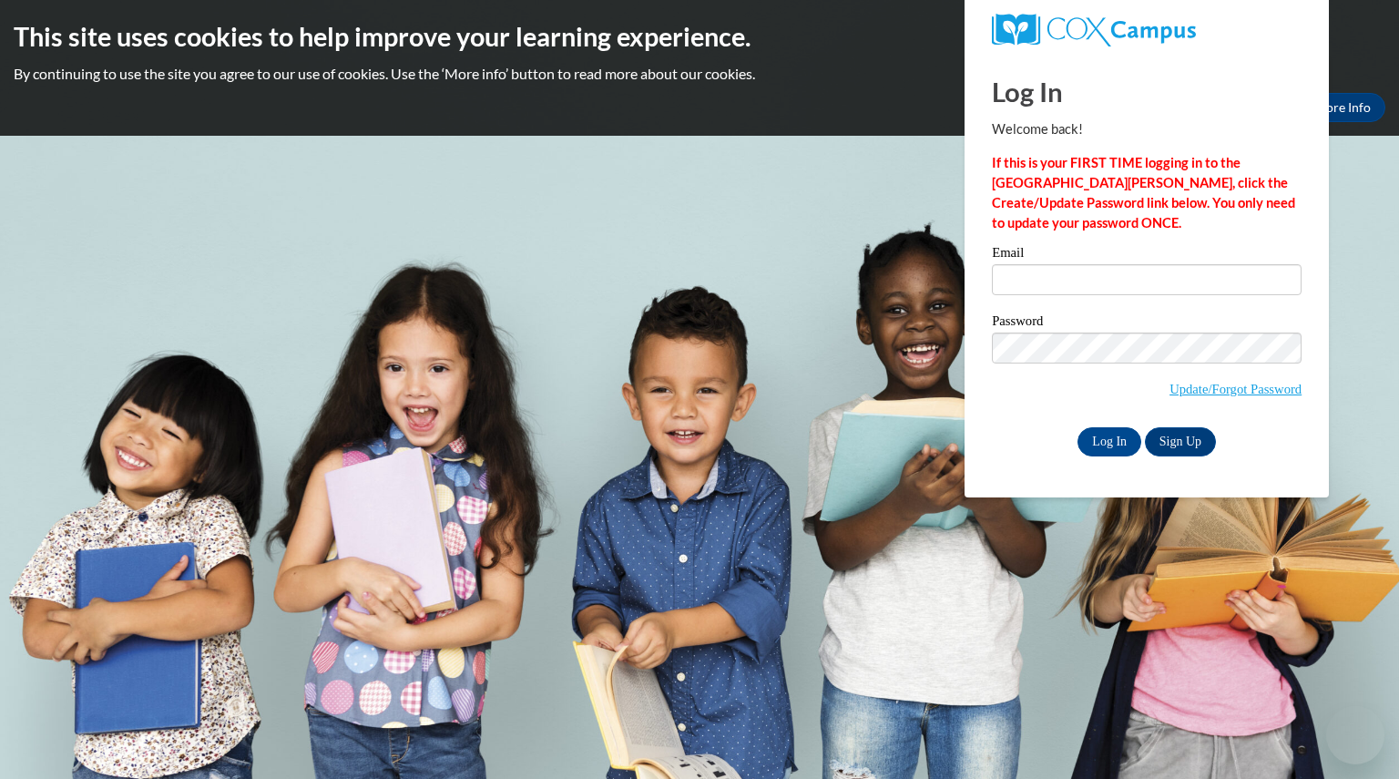 This screenshot has height=779, width=1399. Describe the element at coordinates (700, 74) in the screenshot. I see `p: By continuing to use the site you agree to our use of cookies. Use the ‘More info’ button to read...` at that location.